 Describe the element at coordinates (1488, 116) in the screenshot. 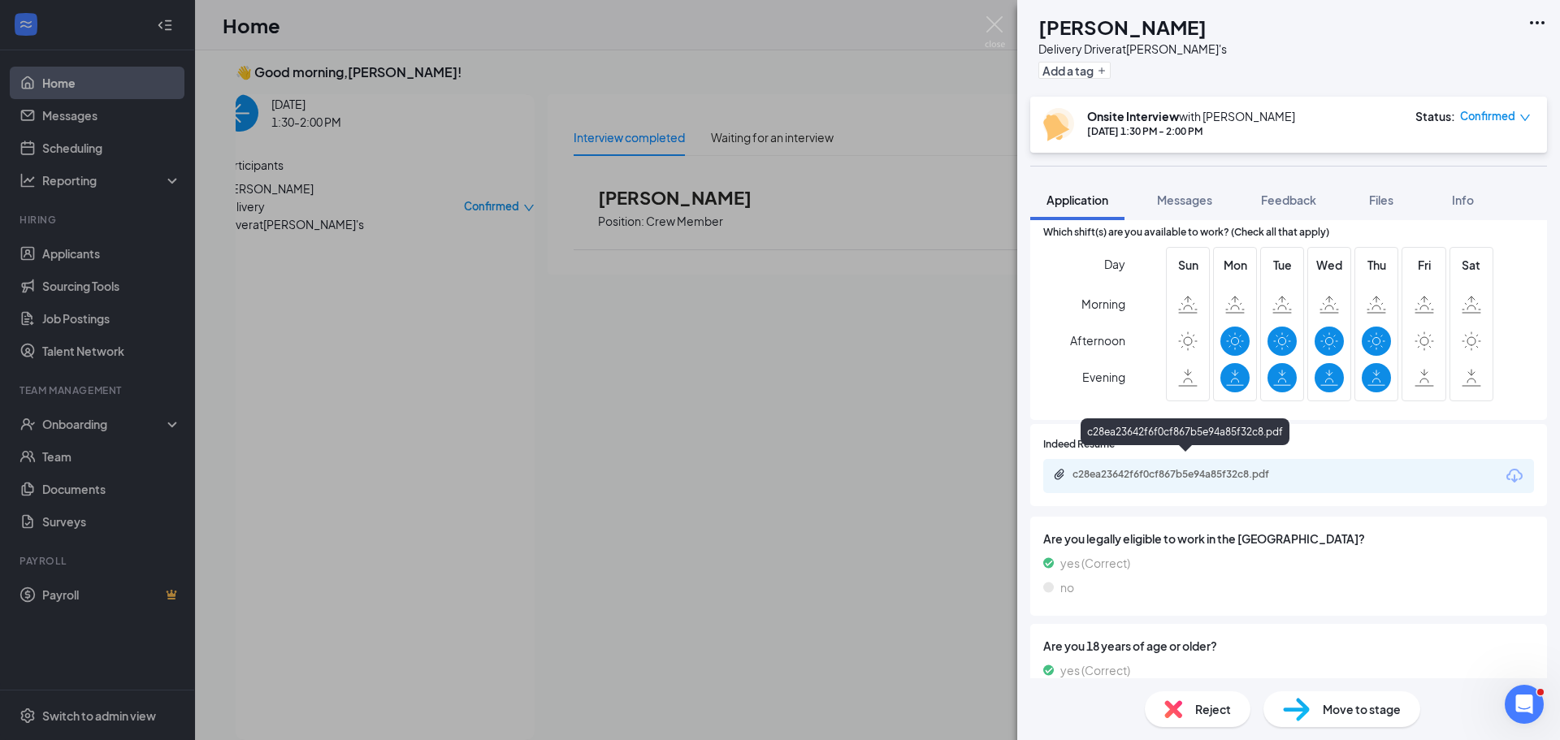

I see `span: Confirmed` at that location.